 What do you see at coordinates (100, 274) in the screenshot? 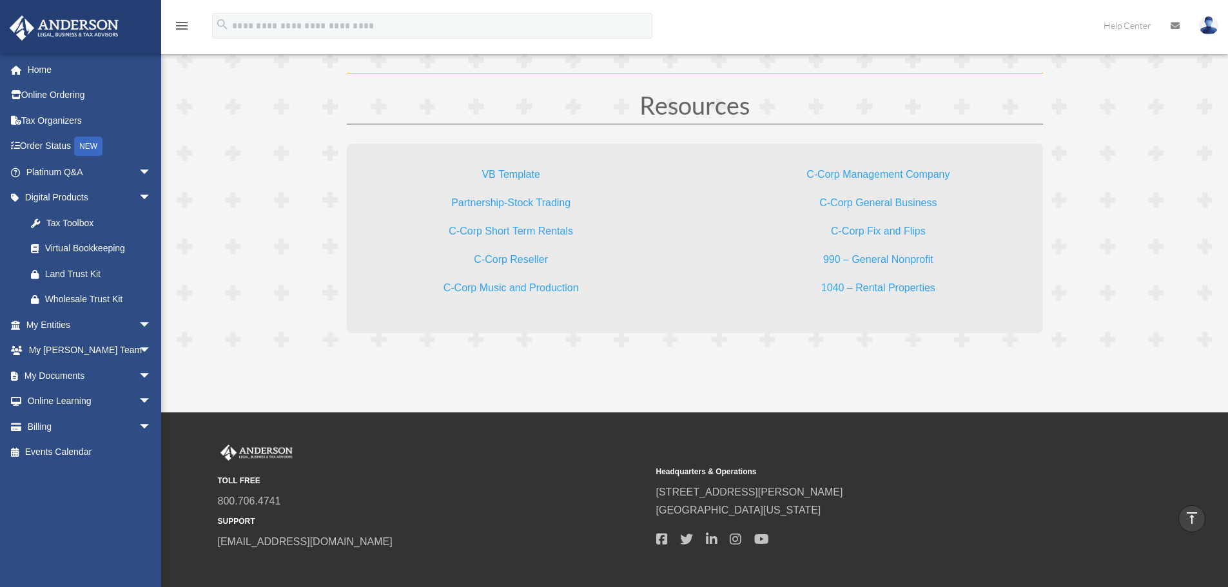
I see `div: Land Trust Kit` at bounding box center [100, 274].